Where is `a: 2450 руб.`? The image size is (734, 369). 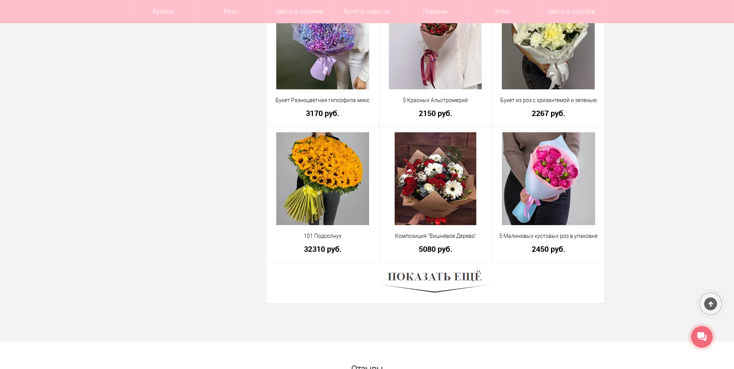 a: 2450 руб. is located at coordinates (548, 249).